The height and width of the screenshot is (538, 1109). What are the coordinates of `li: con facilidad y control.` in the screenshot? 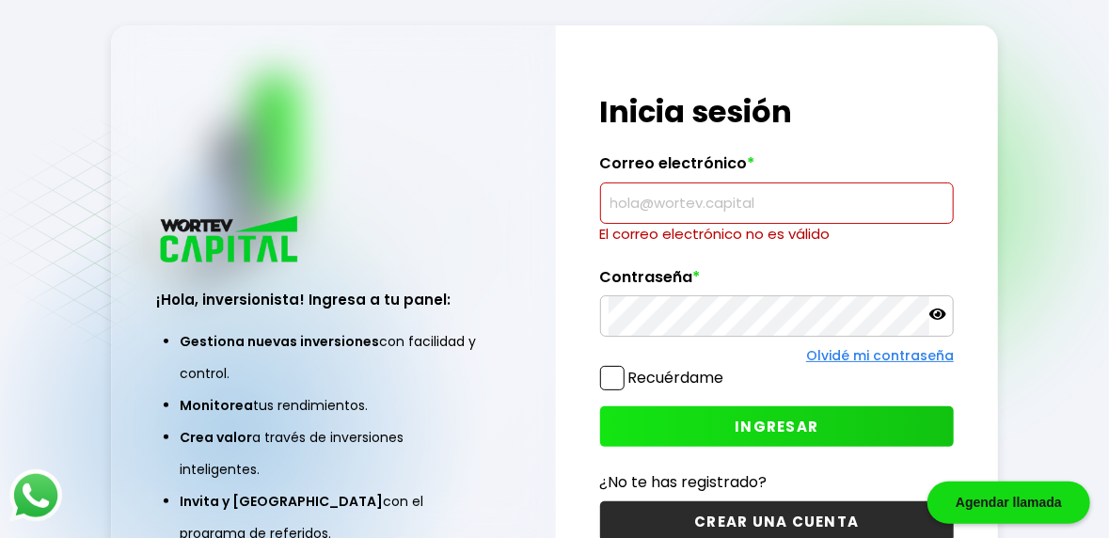 It's located at (333, 357).